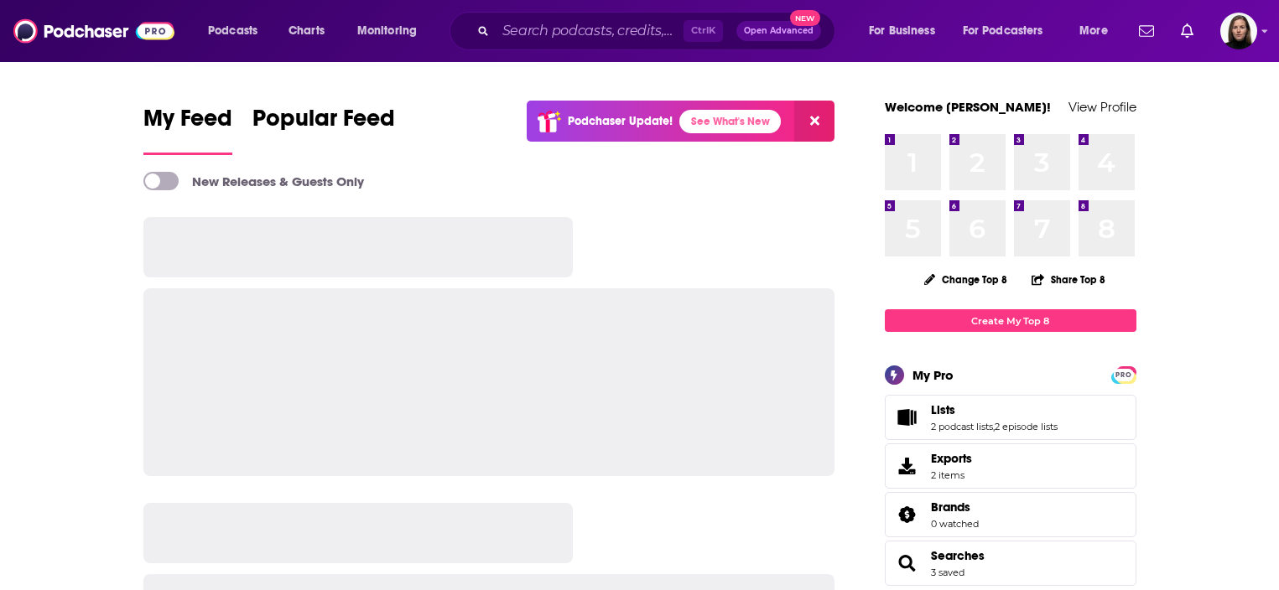 Image resolution: width=1279 pixels, height=590 pixels. Describe the element at coordinates (1102, 107) in the screenshot. I see `a: View Profile` at that location.